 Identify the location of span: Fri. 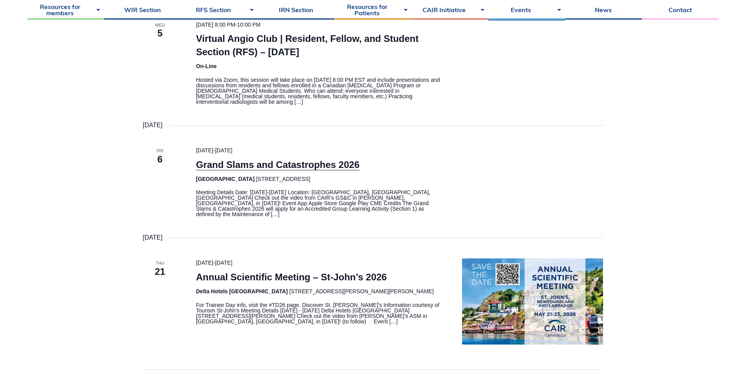
(160, 151).